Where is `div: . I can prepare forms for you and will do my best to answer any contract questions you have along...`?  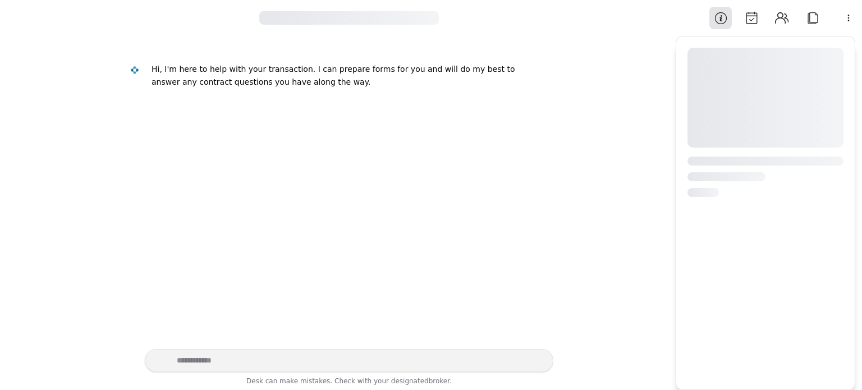 div: . I can prepare forms for you and will do my best to answer any contract questions you have along... is located at coordinates (333, 75).